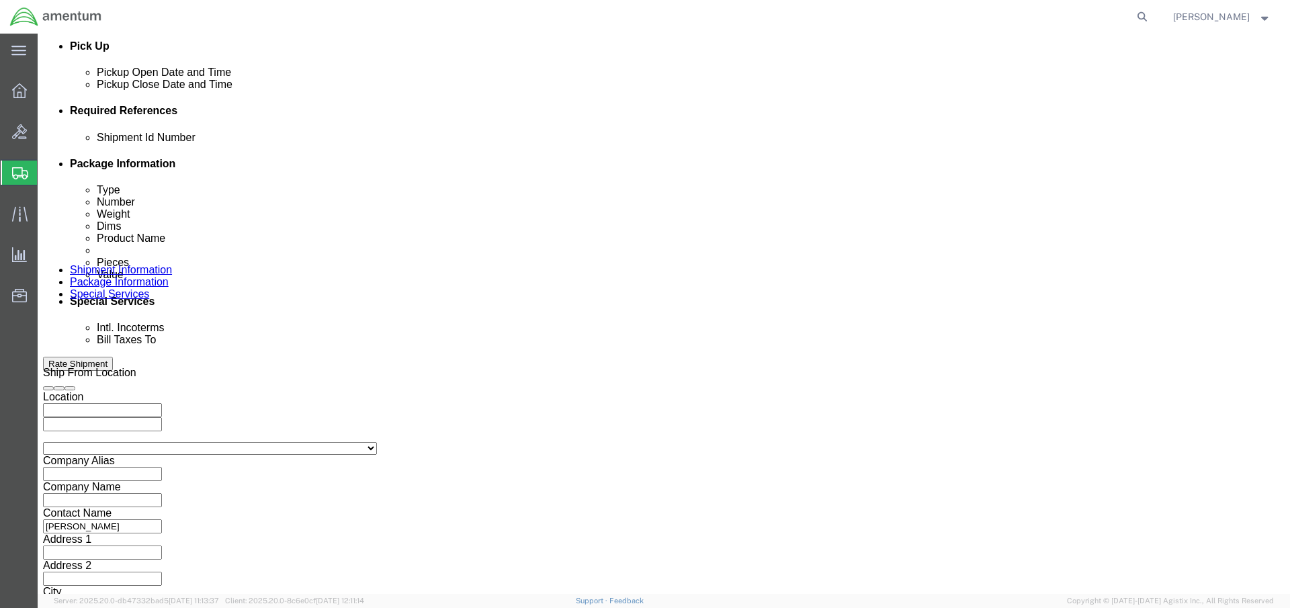 This screenshot has width=1290, height=608. I want to click on img: logo, so click(56, 17).